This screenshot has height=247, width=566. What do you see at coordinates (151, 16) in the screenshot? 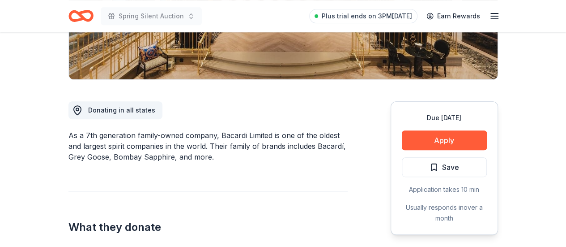
I see `button: Spring Silent Auction` at bounding box center [151, 16].